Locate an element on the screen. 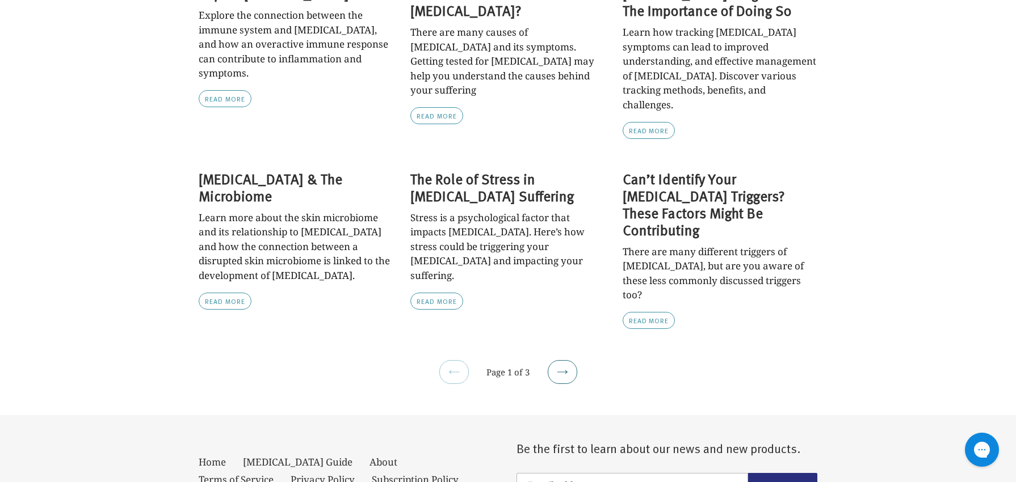 The height and width of the screenshot is (482, 1016). a: Read more: The Role of Stress in Eczema Suffering is located at coordinates (436, 301).